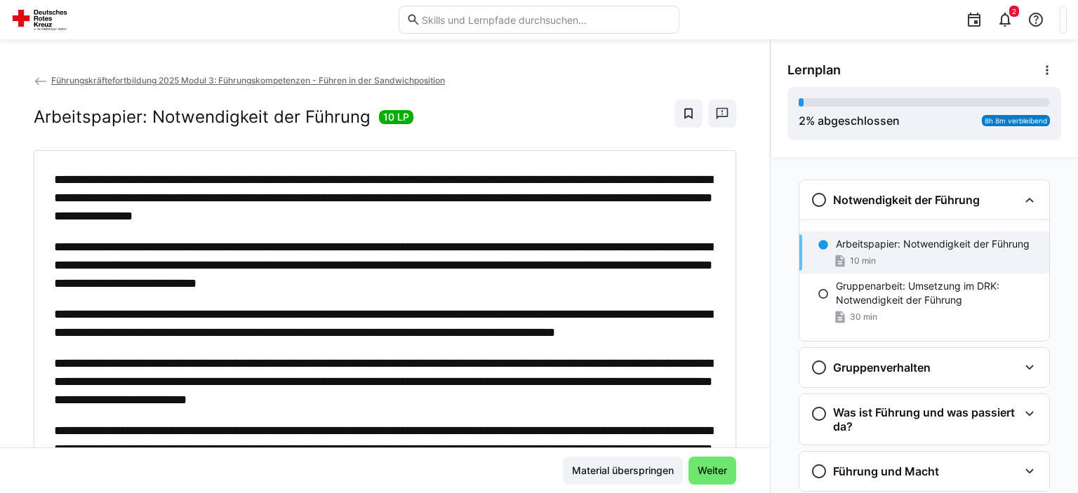 Image resolution: width=1078 pixels, height=493 pixels. I want to click on span: Führungskräftefortbildung 2025 Modul 3: Führungskompetenzen - Führen in der Sandwichposition, so click(248, 80).